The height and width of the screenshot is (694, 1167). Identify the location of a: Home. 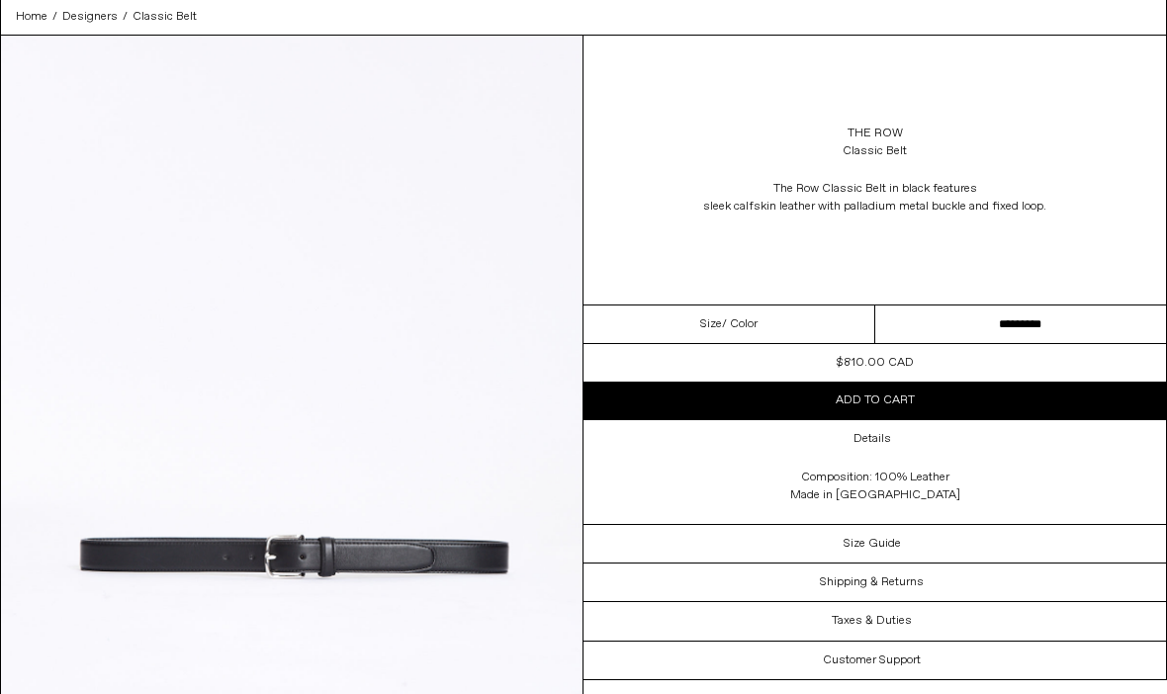
(32, 17).